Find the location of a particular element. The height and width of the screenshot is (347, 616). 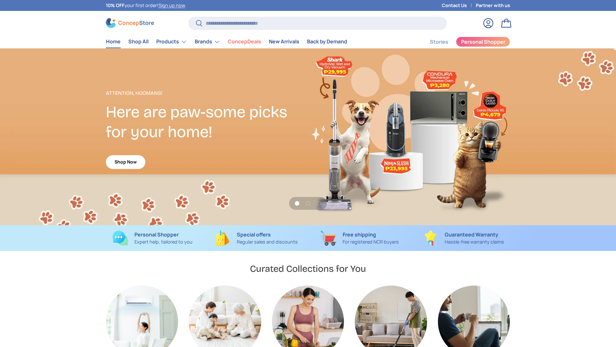

a: Sign up now is located at coordinates (172, 5).